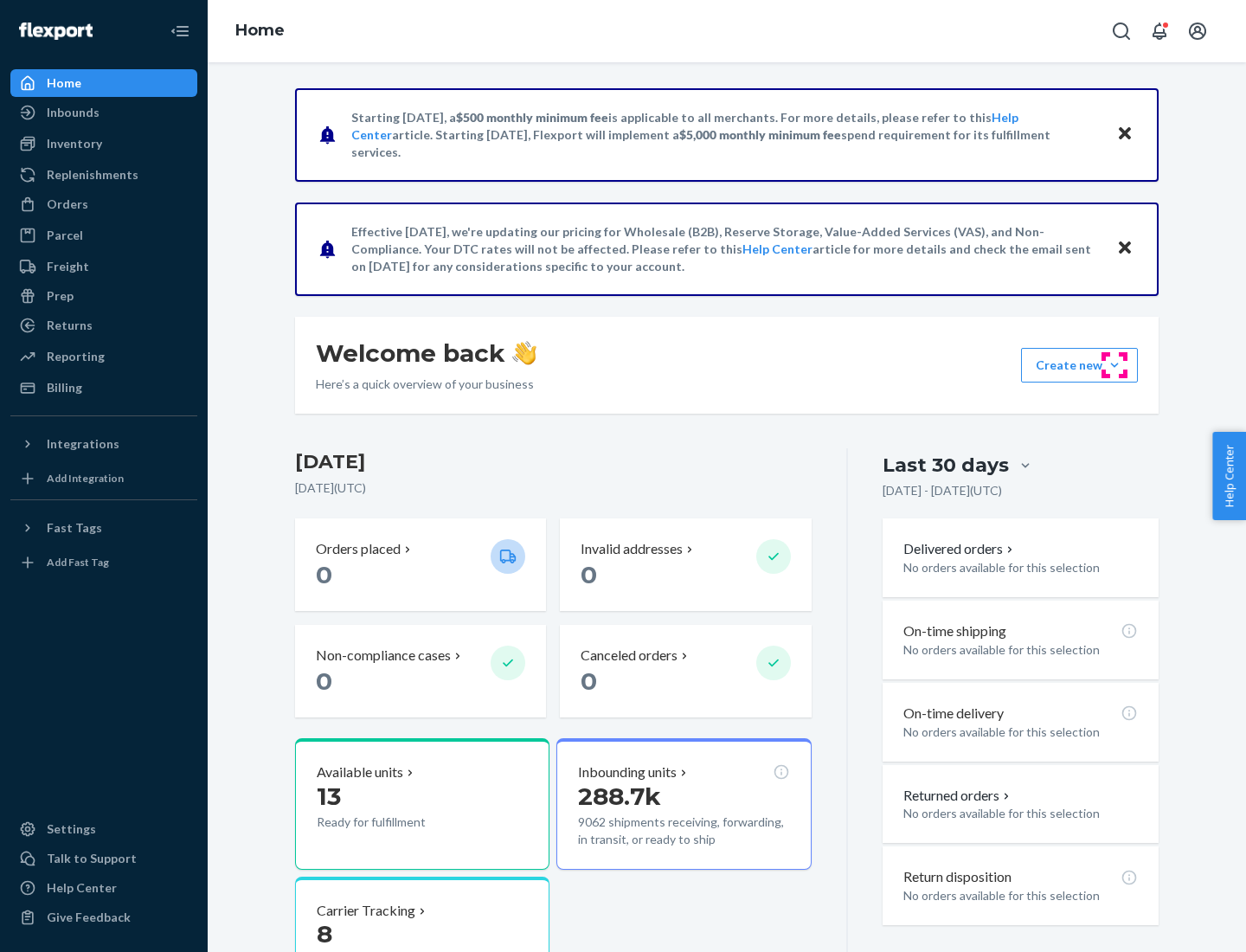 The height and width of the screenshot is (952, 1246). Describe the element at coordinates (525, 353) in the screenshot. I see `img: hand-wave emoji` at that location.